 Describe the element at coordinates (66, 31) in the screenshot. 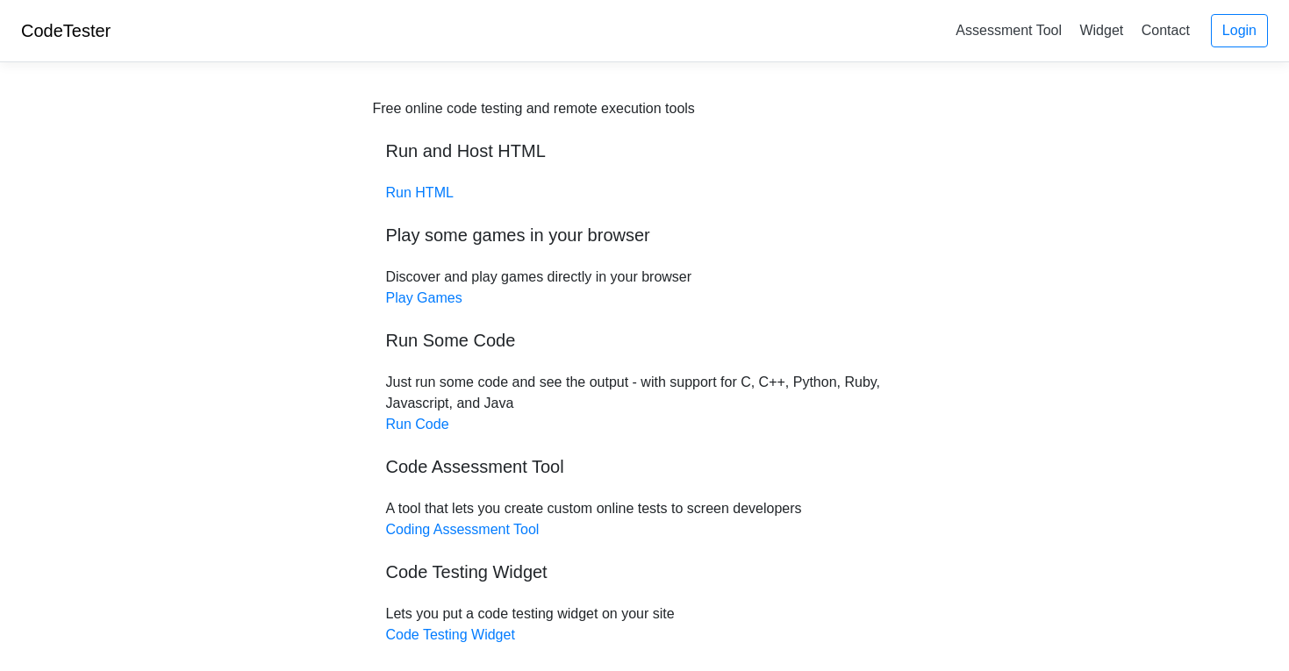

I see `a: CodeTester` at that location.